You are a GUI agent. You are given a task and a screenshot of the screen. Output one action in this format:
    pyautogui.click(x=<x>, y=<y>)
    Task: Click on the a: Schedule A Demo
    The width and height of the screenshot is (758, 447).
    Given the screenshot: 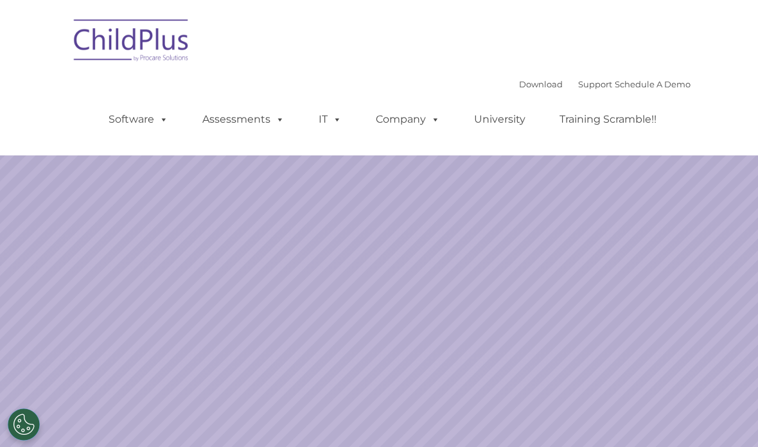 What is the action you would take?
    pyautogui.click(x=653, y=84)
    